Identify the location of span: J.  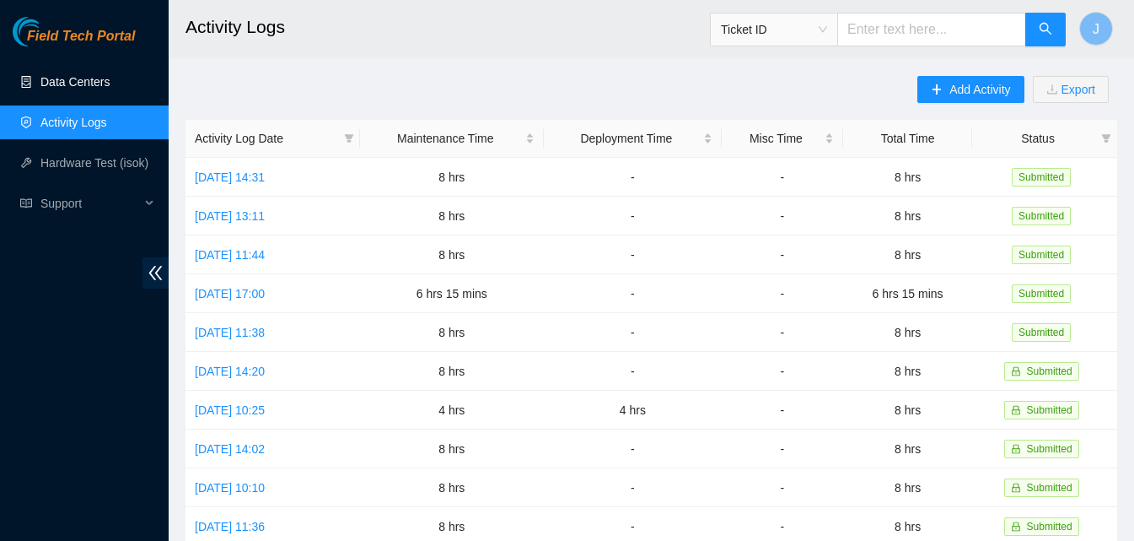
(1096, 29).